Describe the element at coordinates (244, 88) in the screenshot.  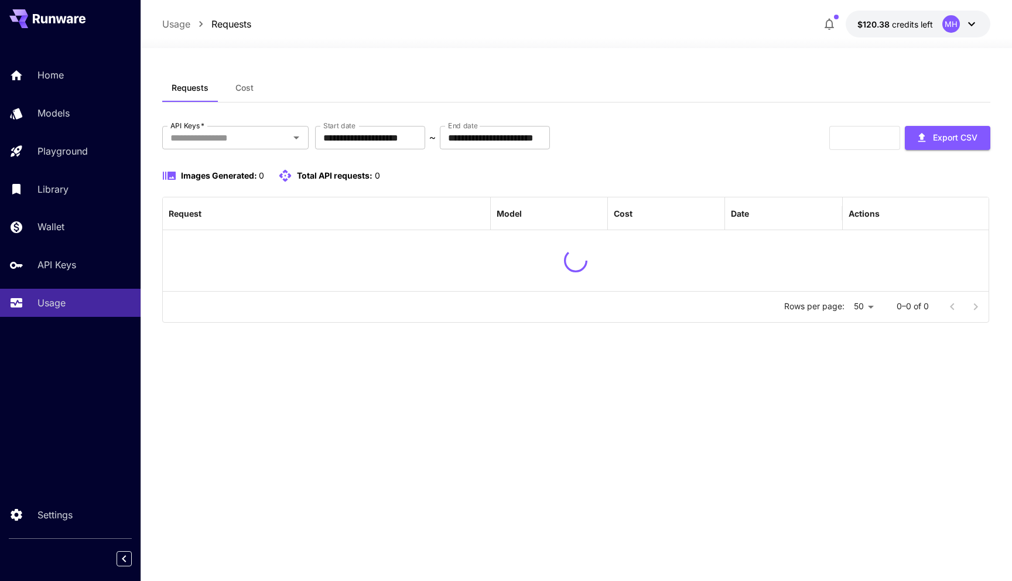
I see `span: Cost` at that location.